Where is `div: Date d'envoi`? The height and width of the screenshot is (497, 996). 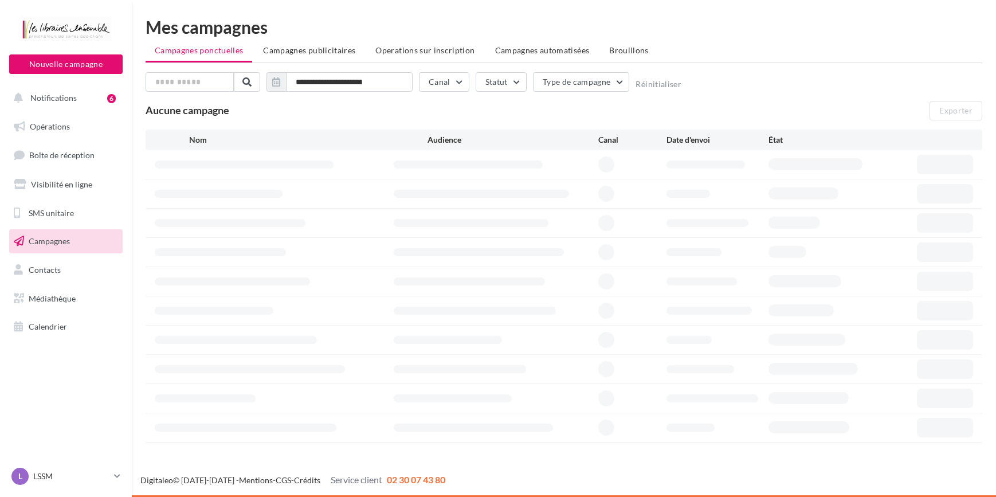 div: Date d'envoi is located at coordinates (717, 140).